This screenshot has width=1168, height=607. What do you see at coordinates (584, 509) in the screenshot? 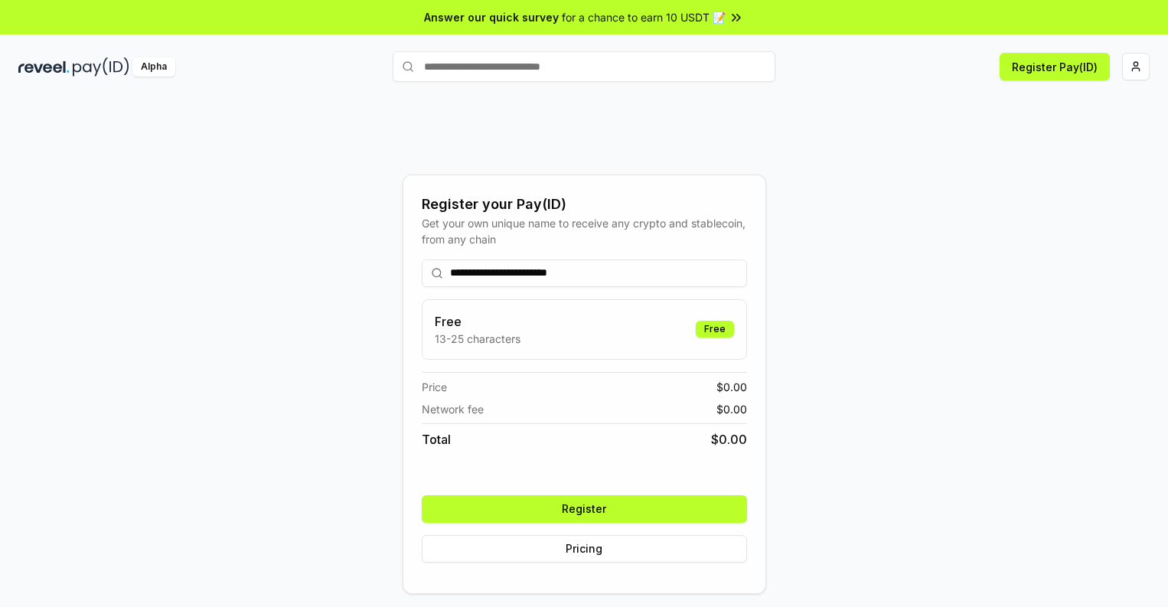
I see `button: Register` at bounding box center [584, 509].